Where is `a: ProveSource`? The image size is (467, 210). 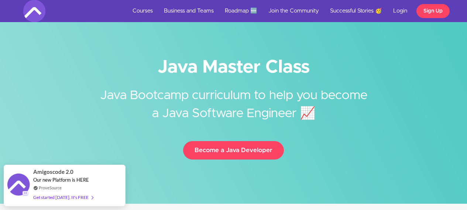 a: ProveSource is located at coordinates (50, 188).